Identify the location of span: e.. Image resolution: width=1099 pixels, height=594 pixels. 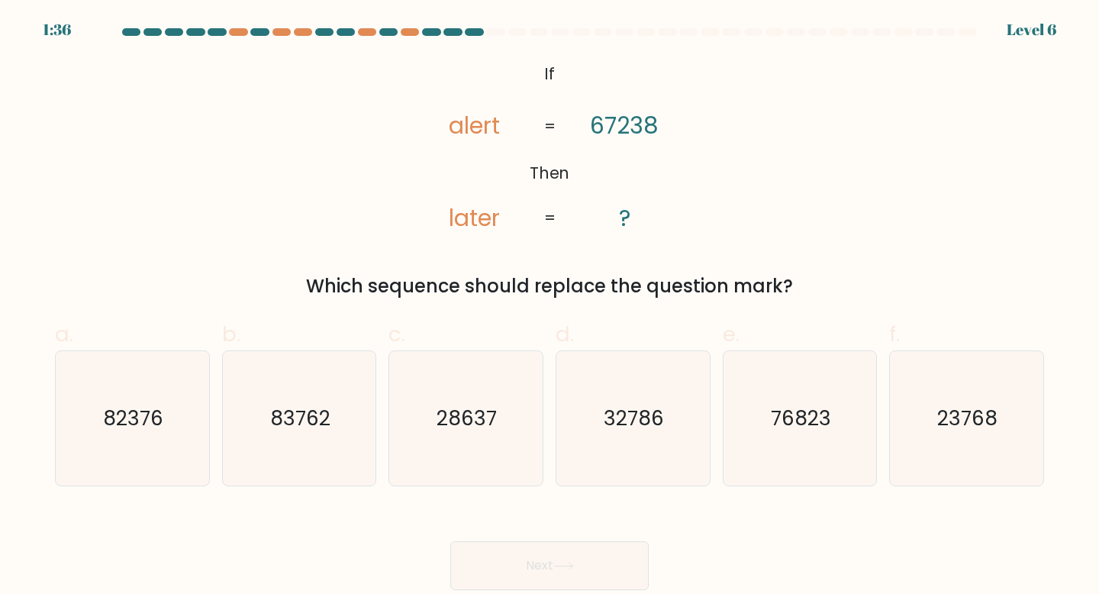
(731, 334).